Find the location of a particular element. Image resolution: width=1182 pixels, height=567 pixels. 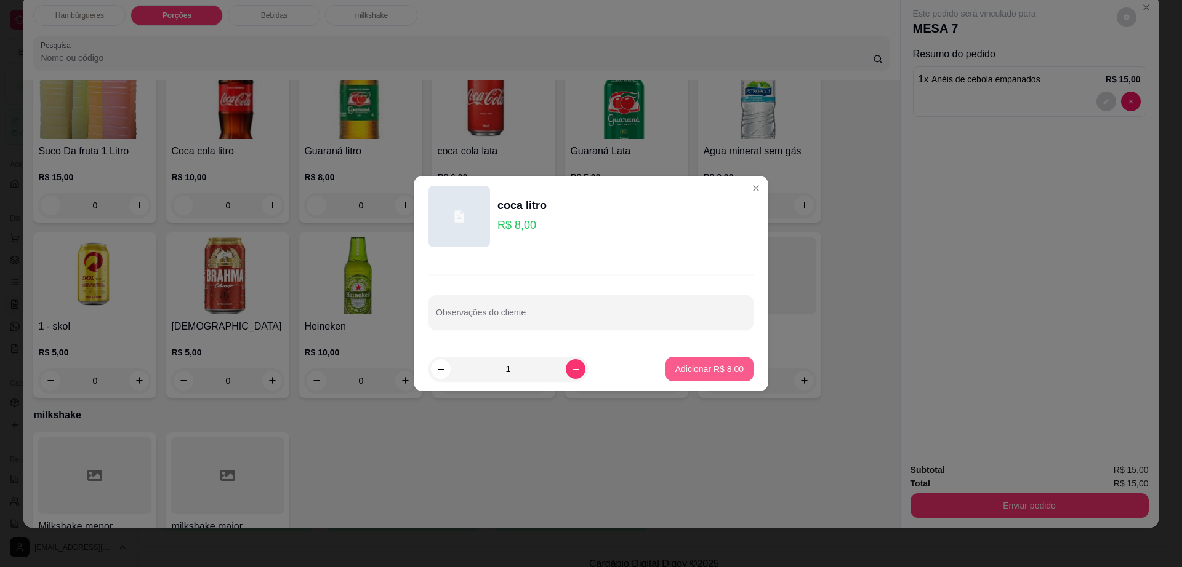

div: coca litro is located at coordinates (522, 206).